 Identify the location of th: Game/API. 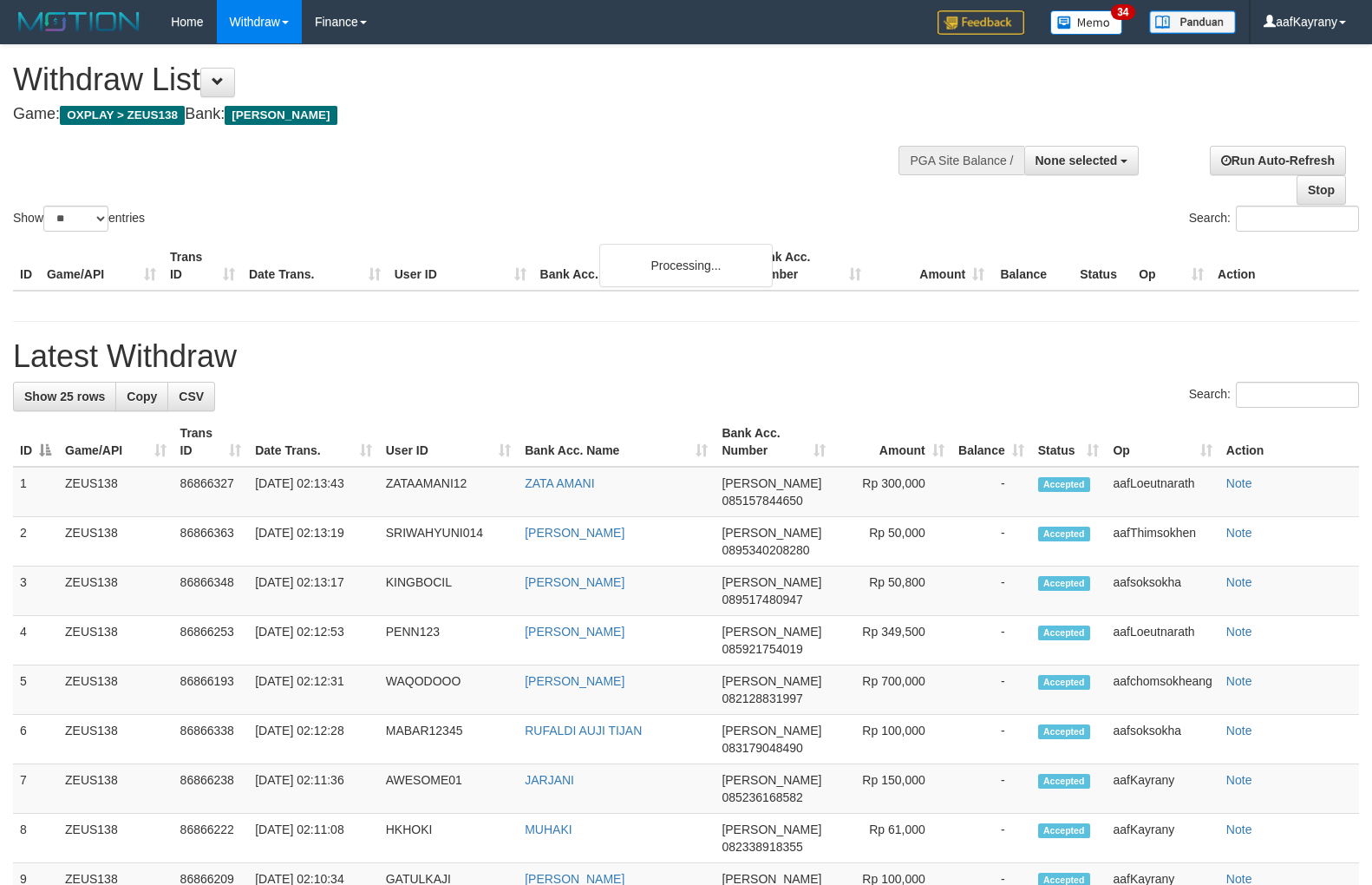
(101, 266).